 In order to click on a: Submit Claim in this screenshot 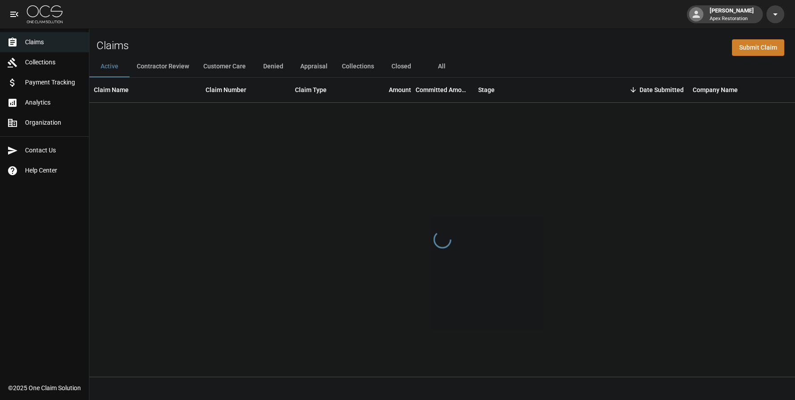, I will do `click(758, 47)`.